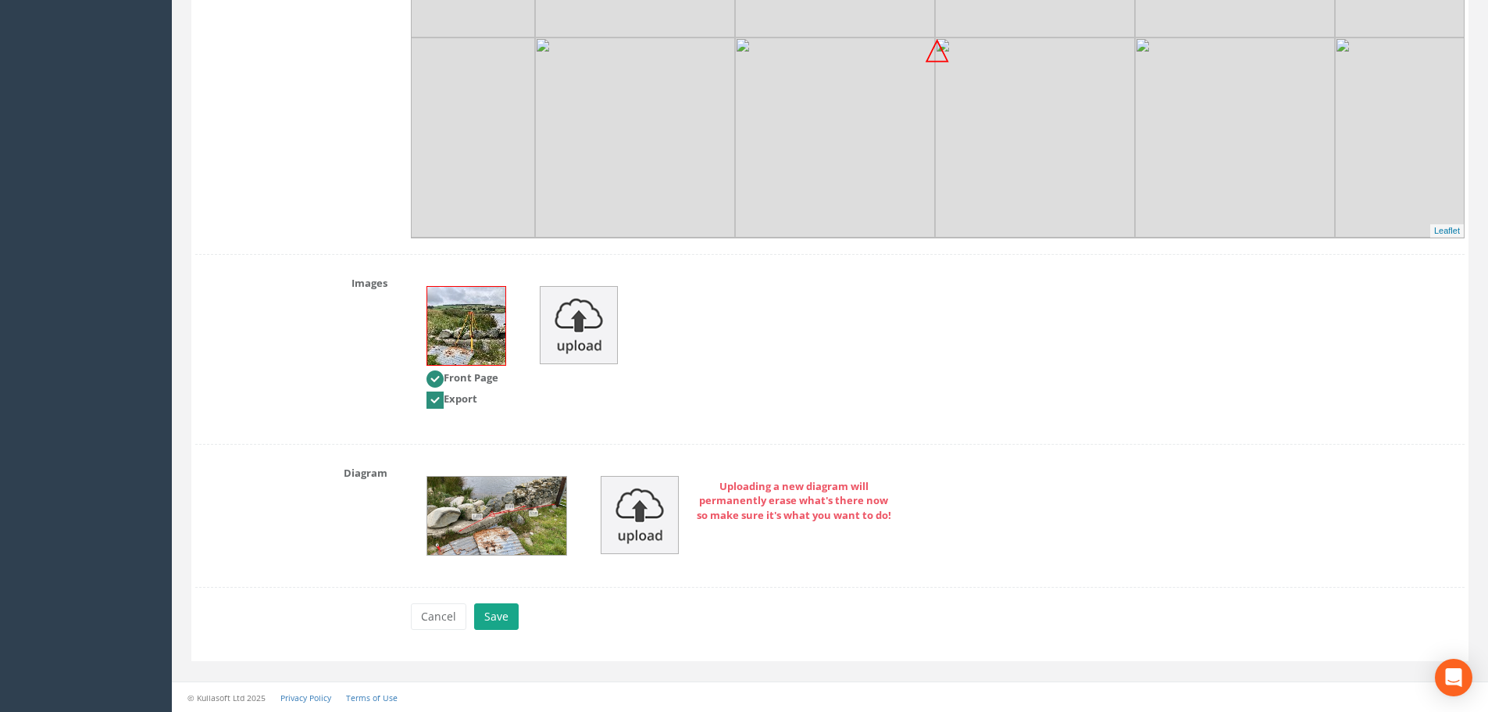 This screenshot has height=712, width=1488. Describe the element at coordinates (1453, 677) in the screenshot. I see `div: Open Intercom Messenger` at that location.